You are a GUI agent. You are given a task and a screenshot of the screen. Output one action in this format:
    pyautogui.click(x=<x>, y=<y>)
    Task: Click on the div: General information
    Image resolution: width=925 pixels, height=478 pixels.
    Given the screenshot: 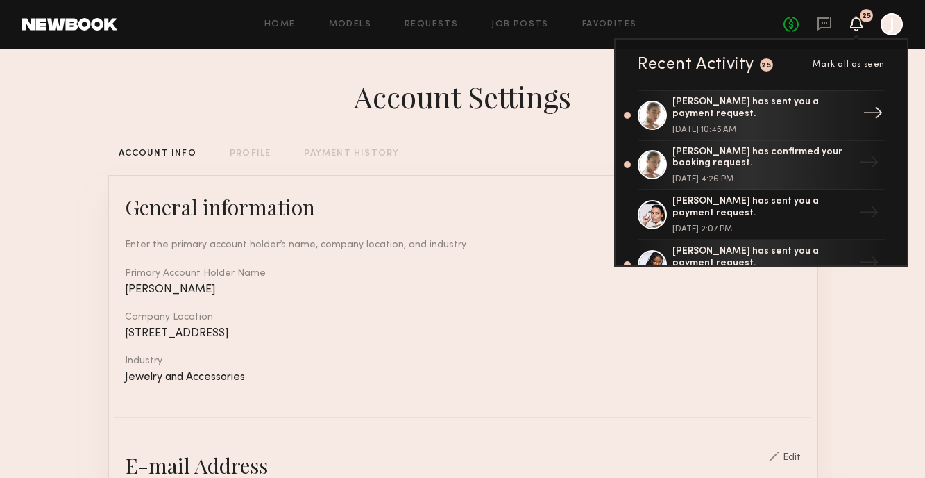 What is the action you would take?
    pyautogui.click(x=220, y=207)
    